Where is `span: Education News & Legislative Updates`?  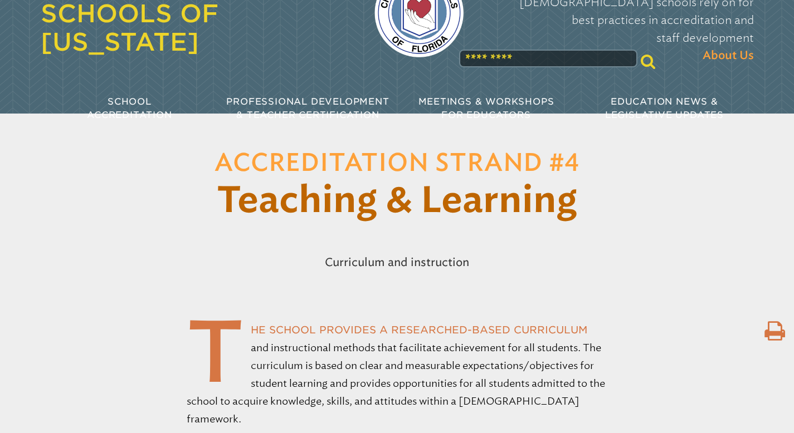
span: Education News & Legislative Updates is located at coordinates (664, 108).